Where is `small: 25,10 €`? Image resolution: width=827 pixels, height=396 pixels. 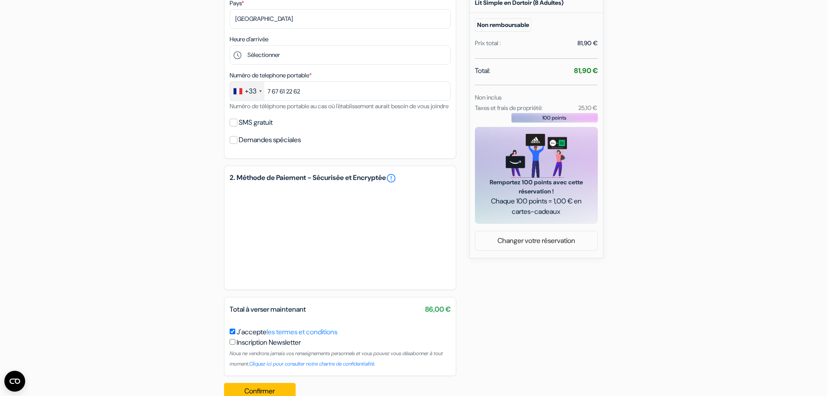
small: 25,10 € is located at coordinates (588, 108).